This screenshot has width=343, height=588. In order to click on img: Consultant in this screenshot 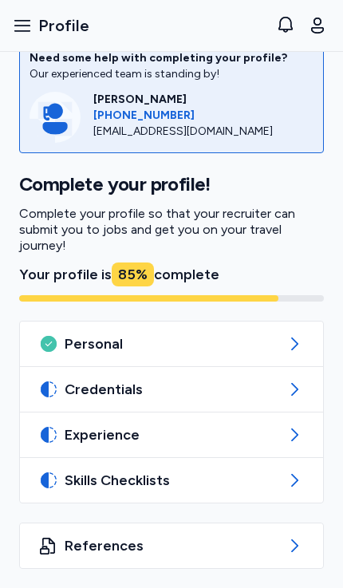, I will do `click(55, 117)`.